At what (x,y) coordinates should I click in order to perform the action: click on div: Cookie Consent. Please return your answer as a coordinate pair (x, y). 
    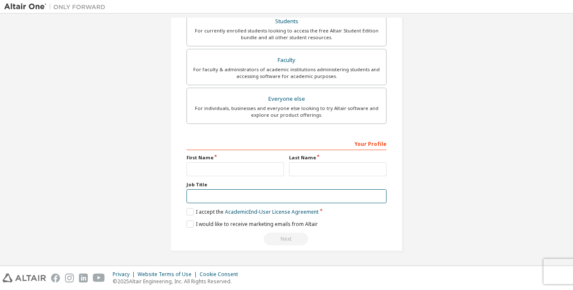
    Looking at the image, I should click on (221, 275).